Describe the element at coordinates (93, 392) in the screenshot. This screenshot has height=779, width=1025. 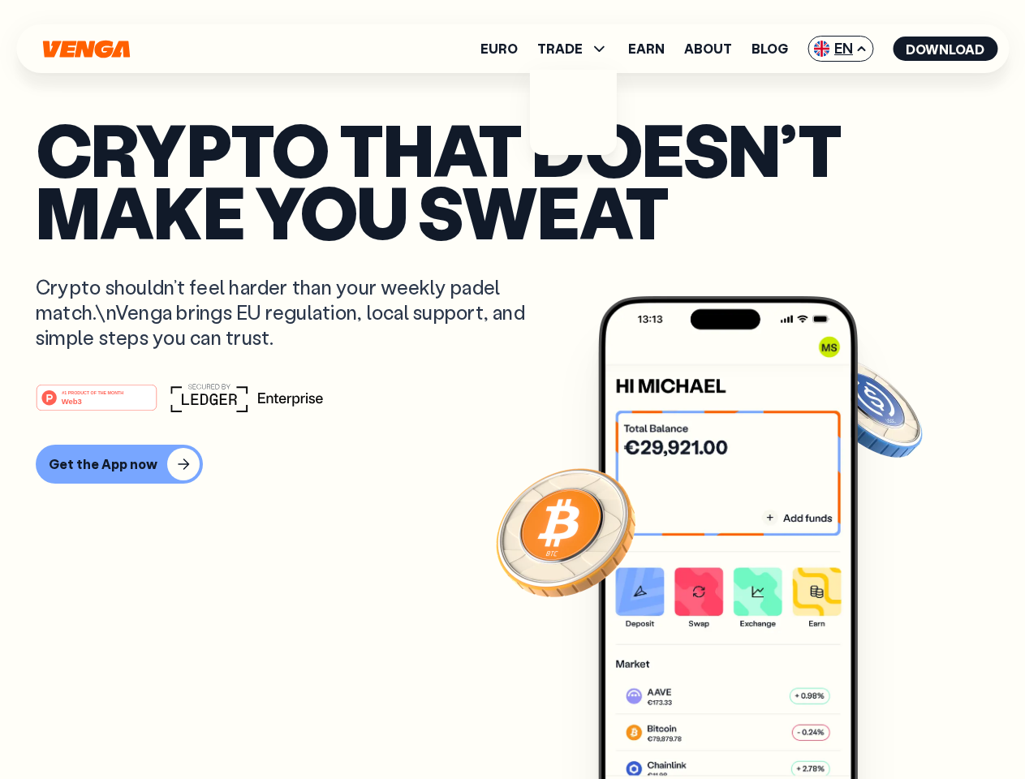
I see `tspan: #1 PRODUCT OF THE MONTH` at that location.